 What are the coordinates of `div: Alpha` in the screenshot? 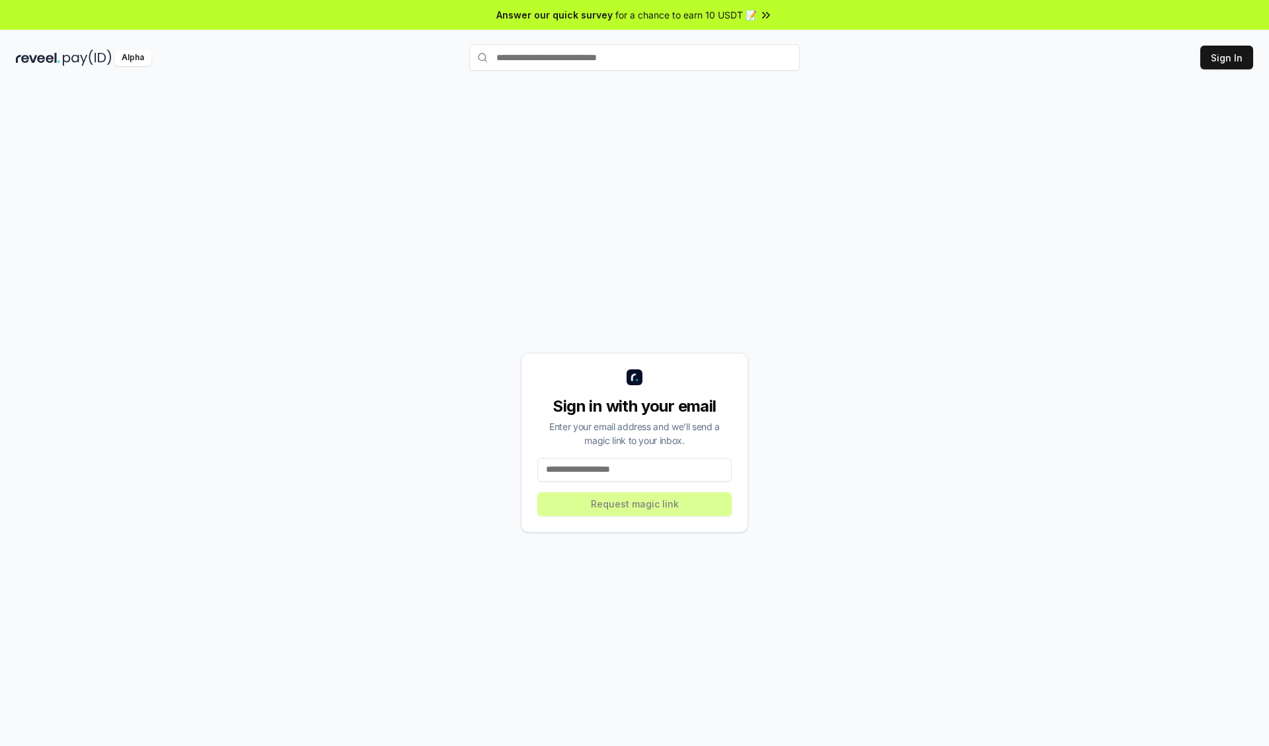 It's located at (133, 58).